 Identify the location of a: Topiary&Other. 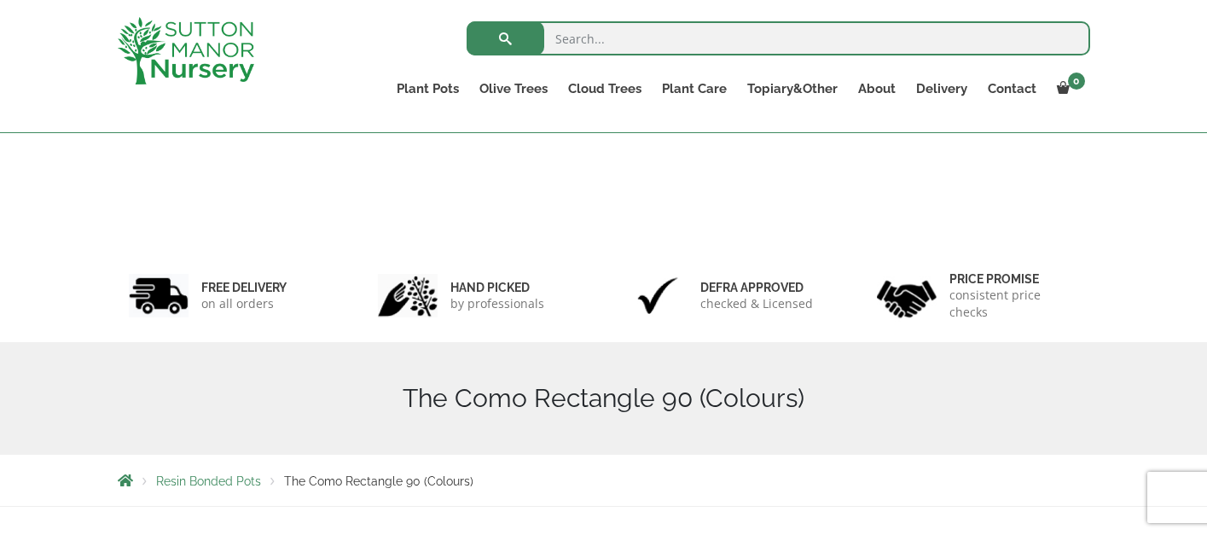
(792, 89).